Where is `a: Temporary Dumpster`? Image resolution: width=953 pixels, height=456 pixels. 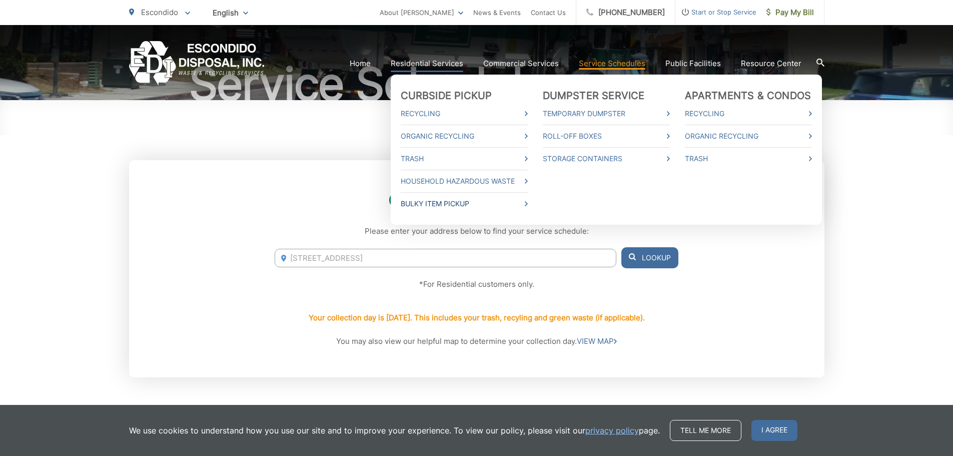 a: Temporary Dumpster is located at coordinates (606, 114).